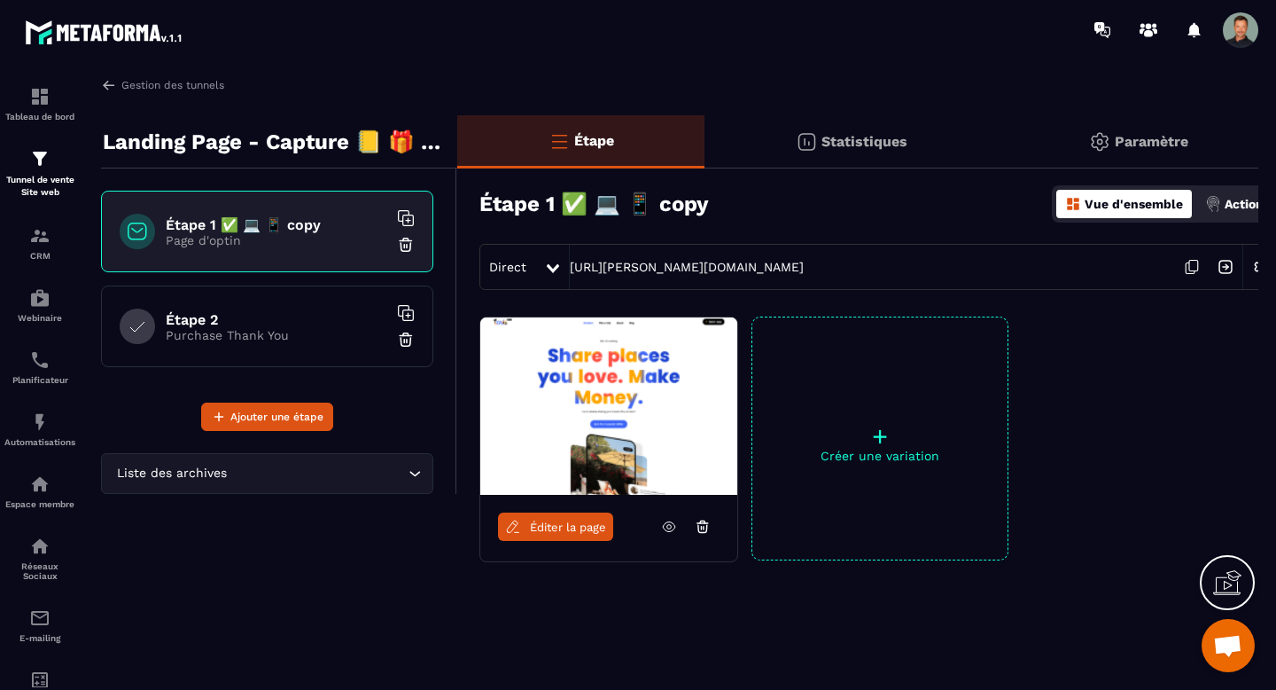  Describe the element at coordinates (317, 473) in the screenshot. I see `input: Search for option` at that location.